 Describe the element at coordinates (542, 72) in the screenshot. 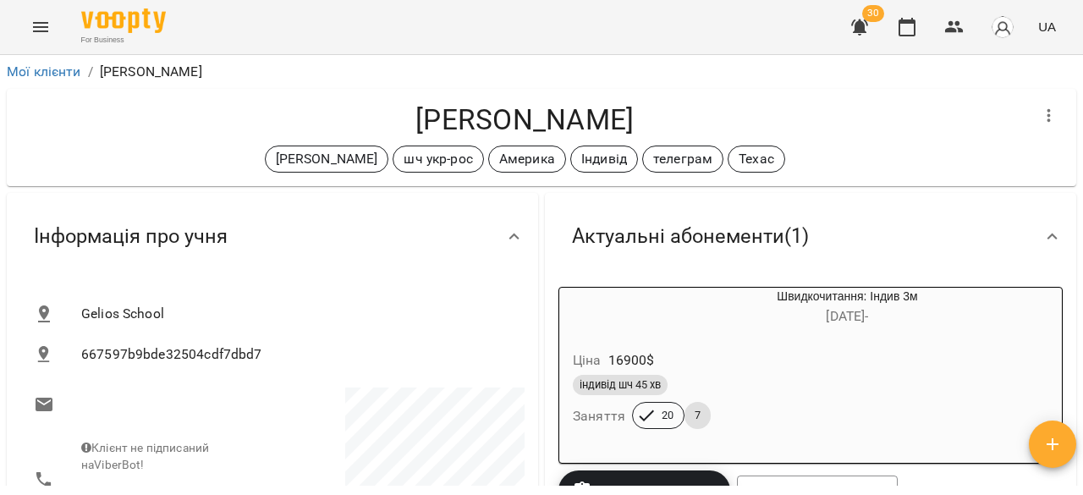

I see `nav: breadcrumb` at that location.